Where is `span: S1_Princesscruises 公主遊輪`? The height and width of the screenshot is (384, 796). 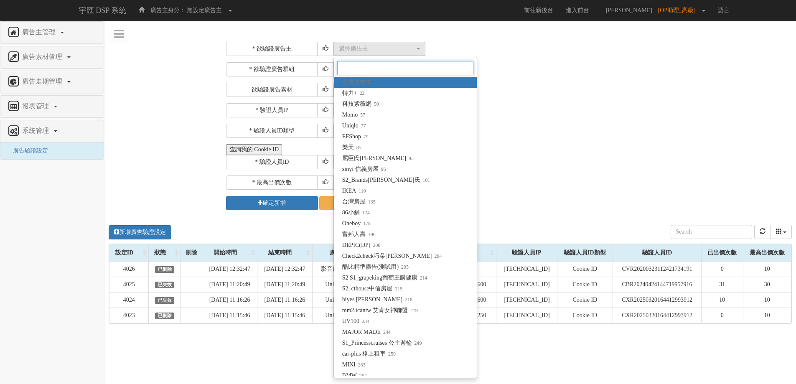 span: S1_Princesscruises 公主遊輪 is located at coordinates (382, 343).